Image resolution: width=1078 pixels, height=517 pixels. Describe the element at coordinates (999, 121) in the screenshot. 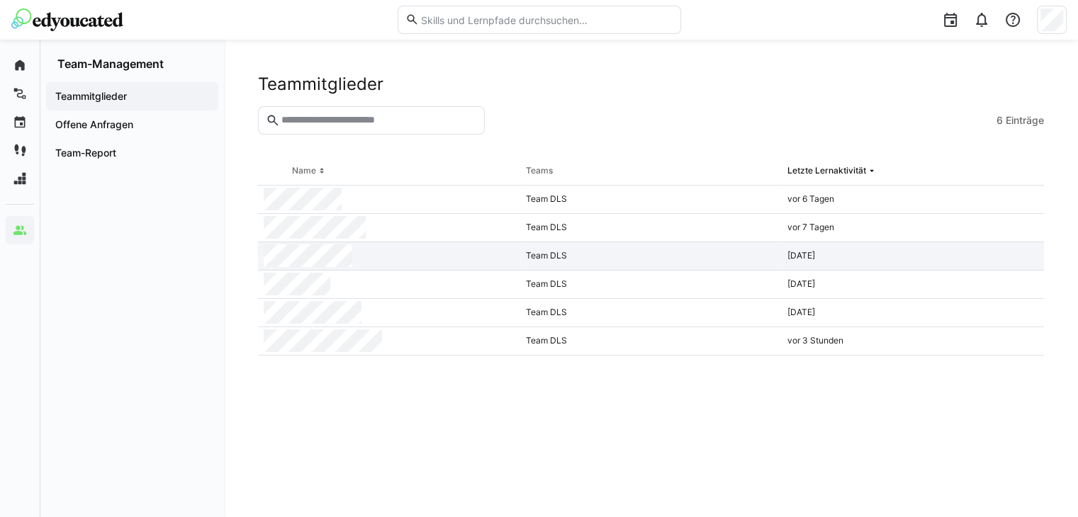

I see `span: 6` at that location.